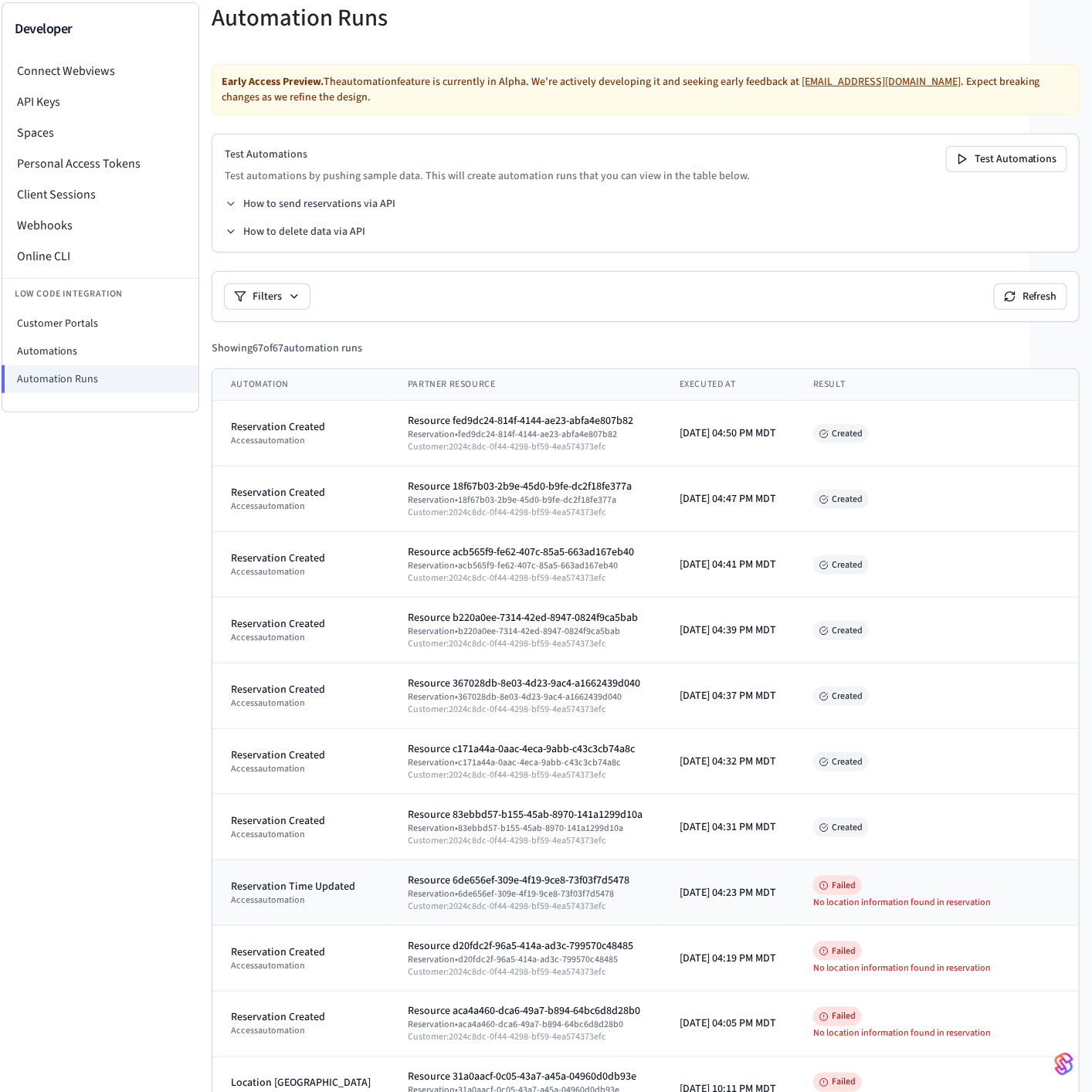 This screenshot has height=1092, width=1092. What do you see at coordinates (937, 385) in the screenshot?
I see `th: Result` at bounding box center [937, 385].